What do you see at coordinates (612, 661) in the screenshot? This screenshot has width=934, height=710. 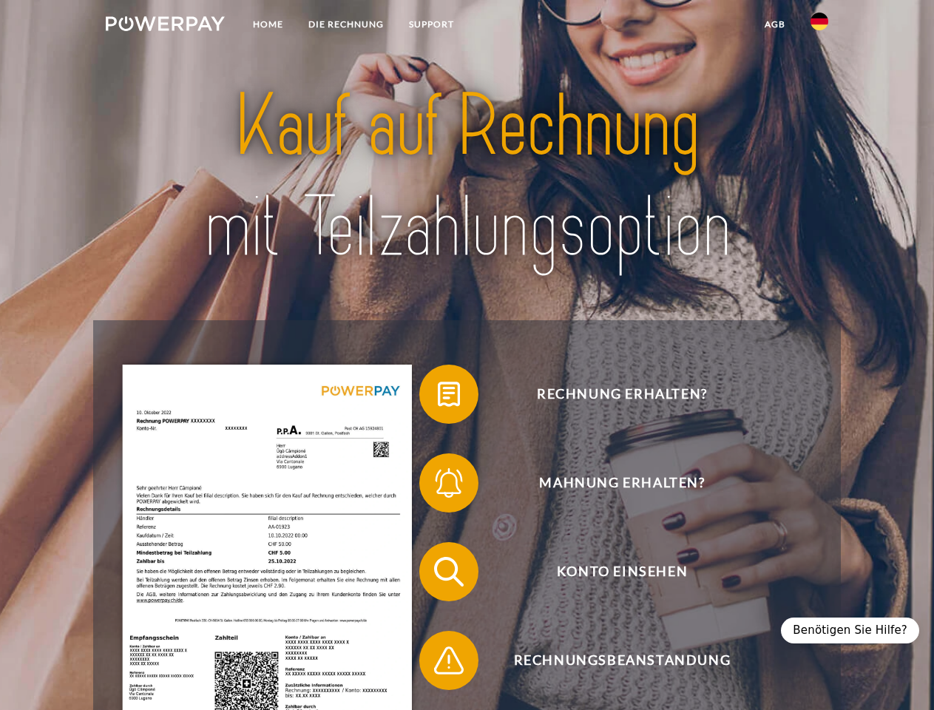 I see `button: Rechnungsbeanstandung` at bounding box center [612, 661].